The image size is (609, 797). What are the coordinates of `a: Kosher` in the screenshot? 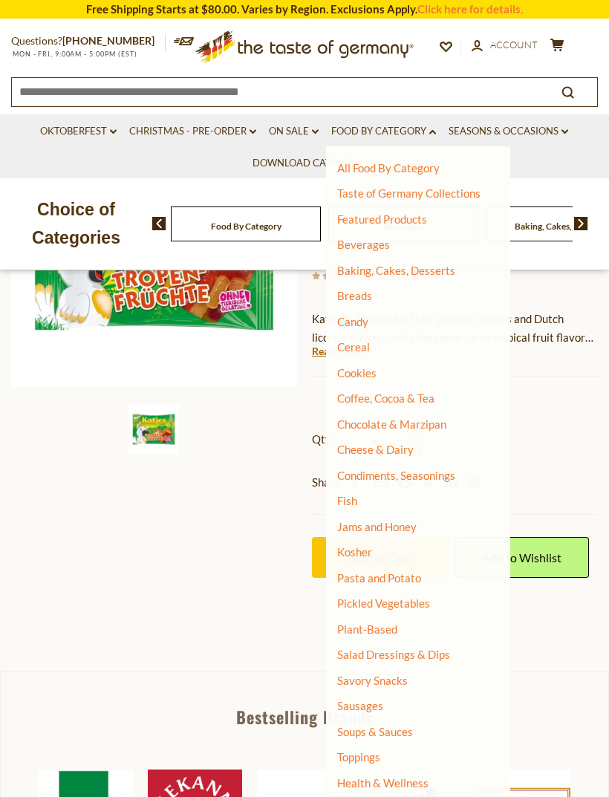 It's located at (354, 552).